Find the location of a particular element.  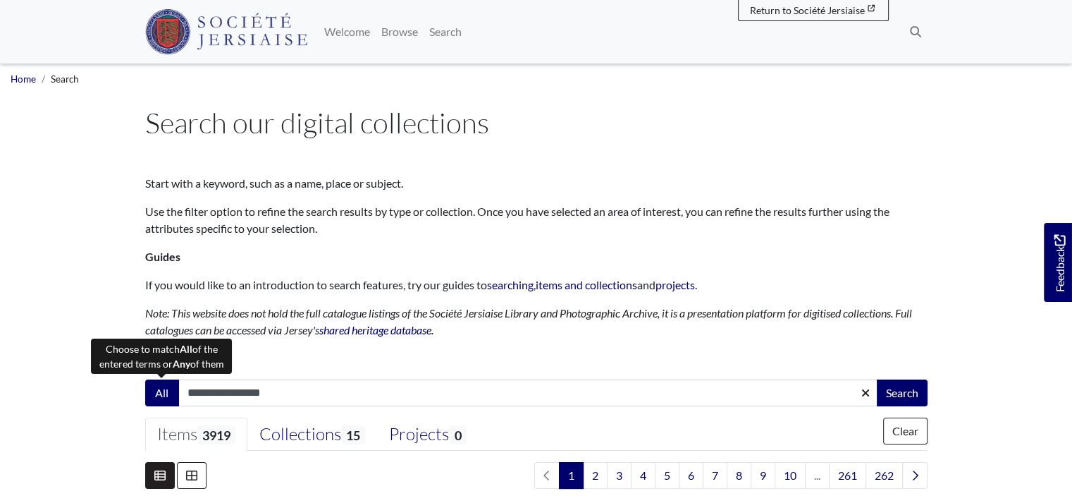

a: Société Jersiaise logo is located at coordinates (226, 32).